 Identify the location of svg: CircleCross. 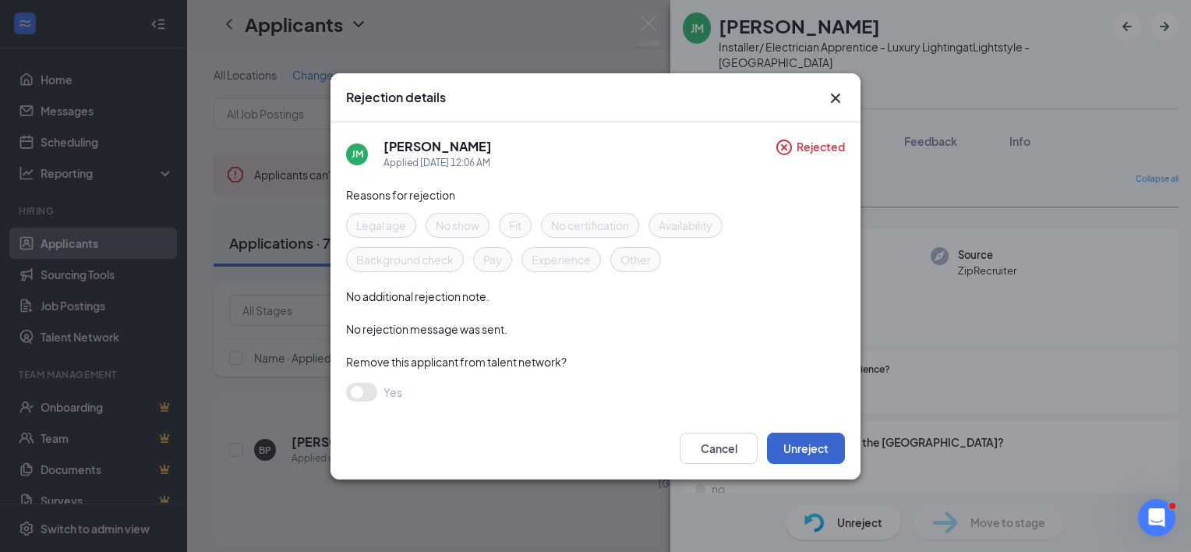
(784, 147).